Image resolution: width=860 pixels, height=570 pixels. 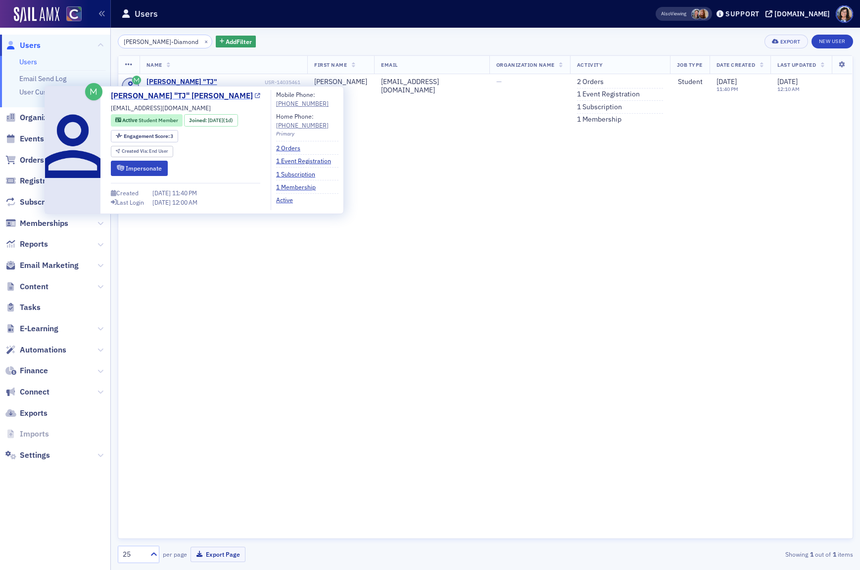 I want to click on a: New User, so click(x=832, y=42).